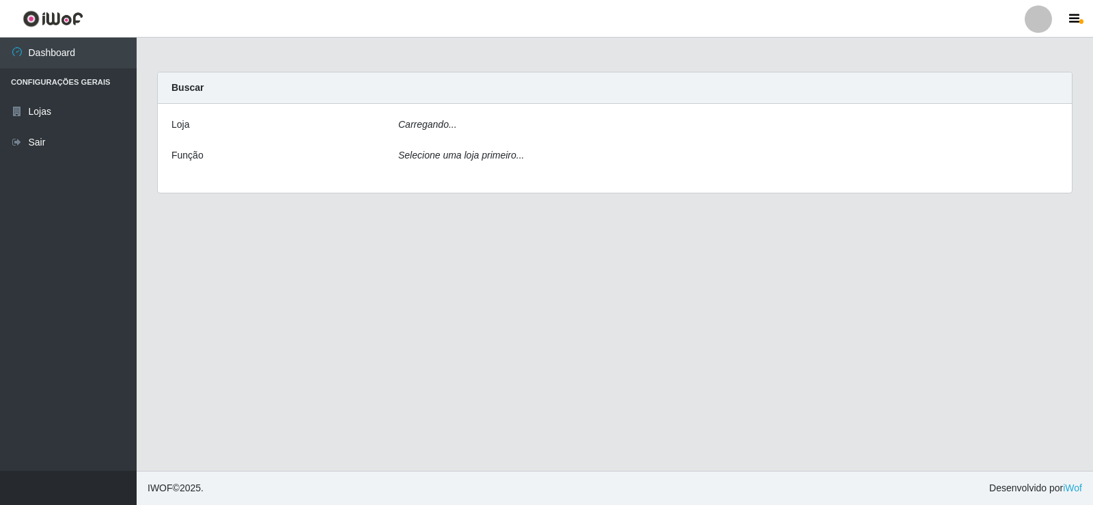 This screenshot has height=505, width=1093. What do you see at coordinates (1036, 488) in the screenshot?
I see `span: Desenvolvido por` at bounding box center [1036, 488].